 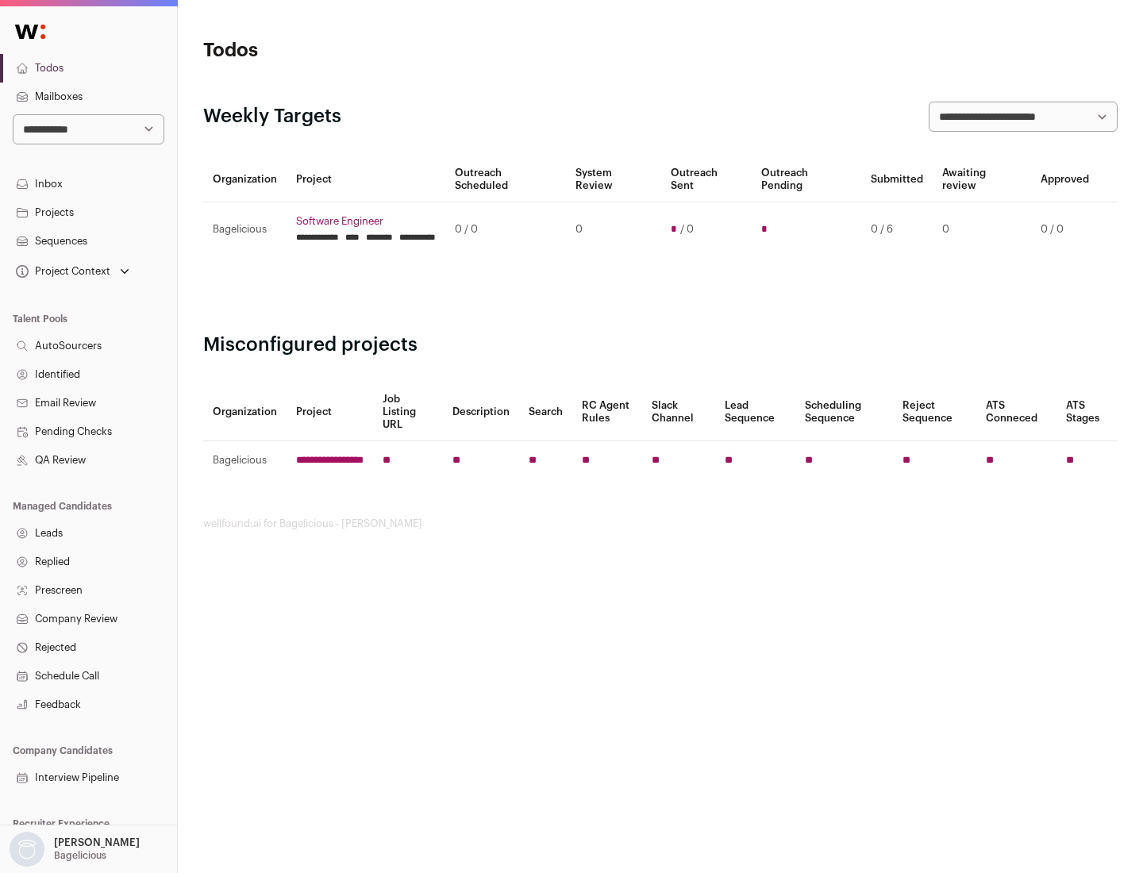 I want to click on p: Bagelicious, so click(x=80, y=856).